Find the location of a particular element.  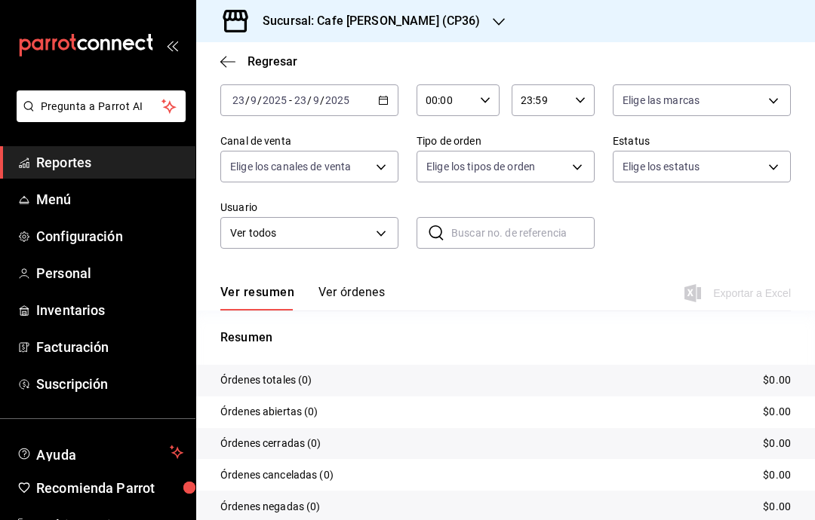

p: Órdenes negadas (0) is located at coordinates (270, 507).